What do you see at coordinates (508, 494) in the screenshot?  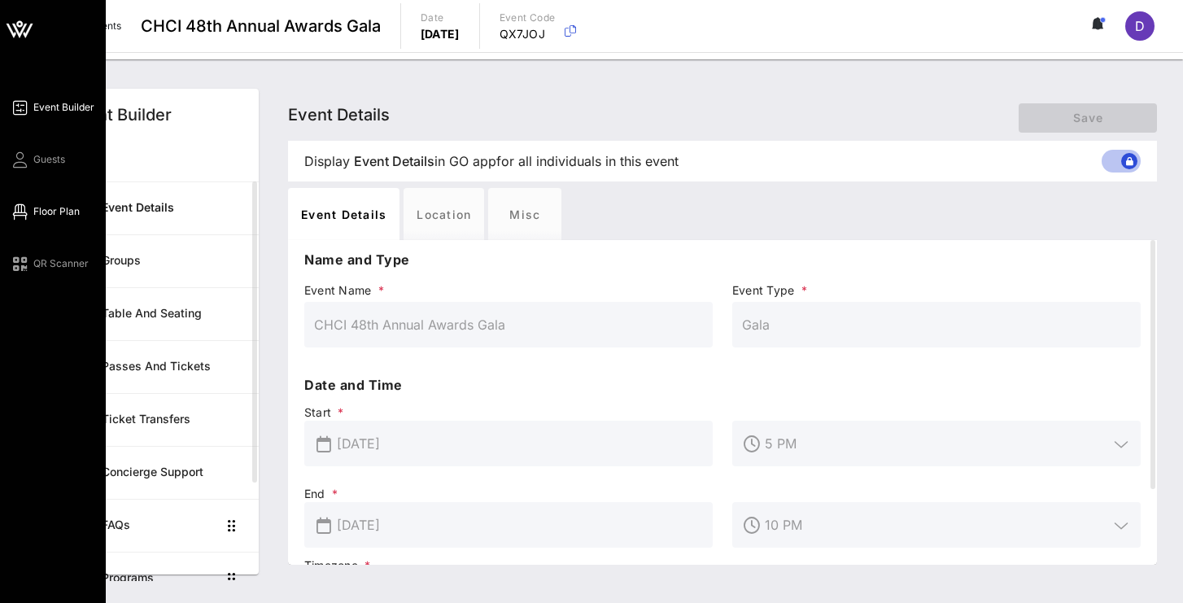 I see `span: End` at bounding box center [508, 494].